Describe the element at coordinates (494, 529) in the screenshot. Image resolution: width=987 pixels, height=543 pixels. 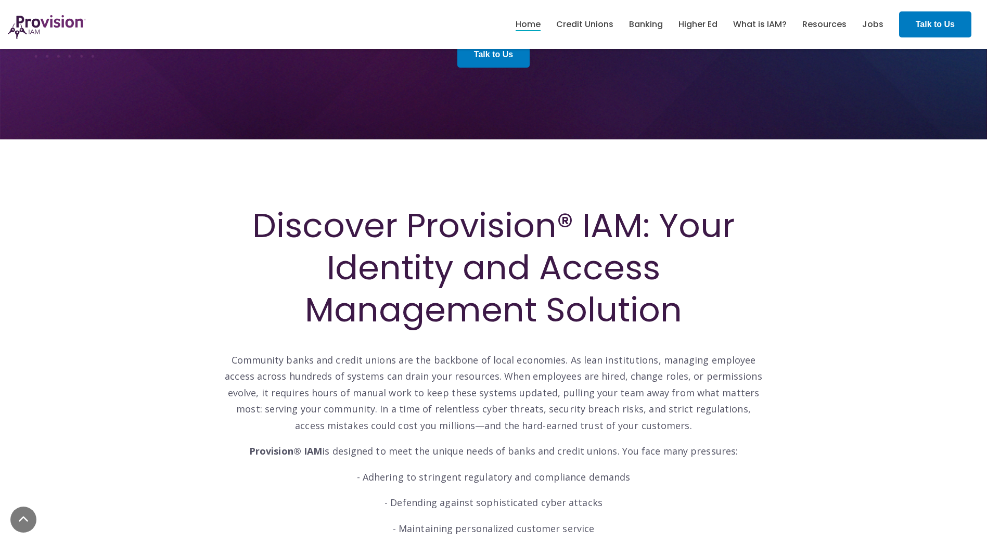
I see `p: - Maintaining personalized customer service` at that location.